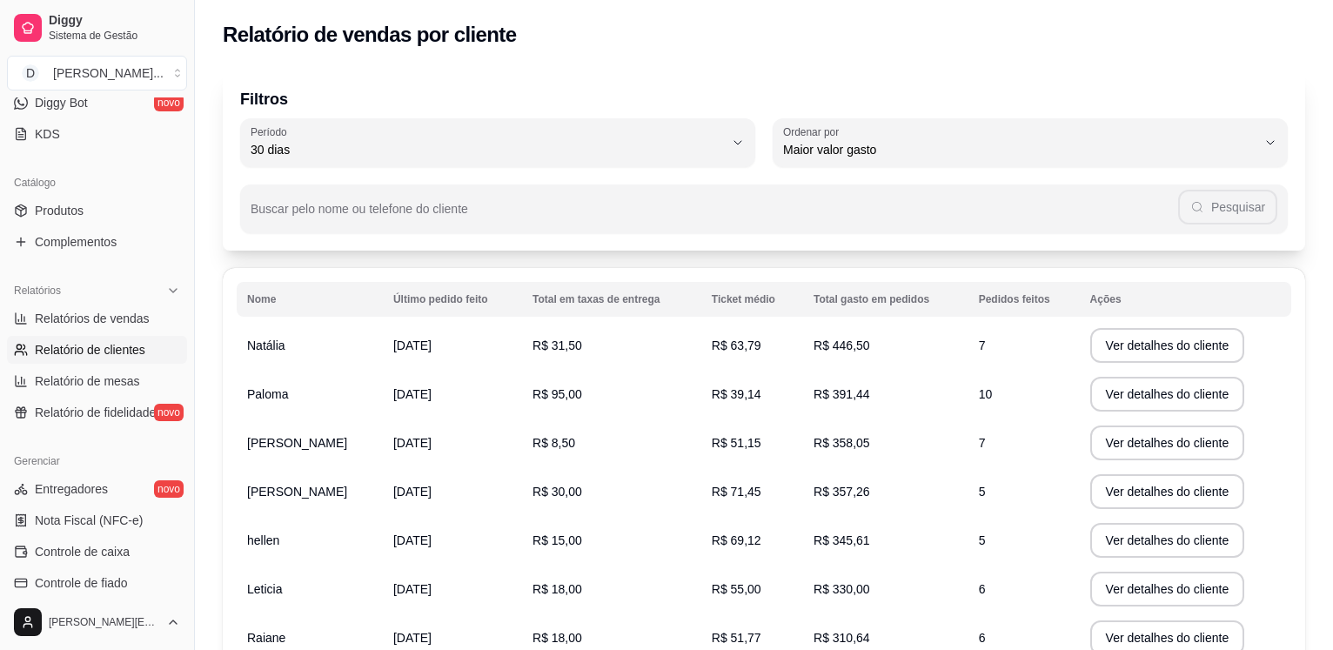 This screenshot has width=1333, height=650. What do you see at coordinates (97, 489) in the screenshot?
I see `a: Entregadoresnovo` at bounding box center [97, 489].